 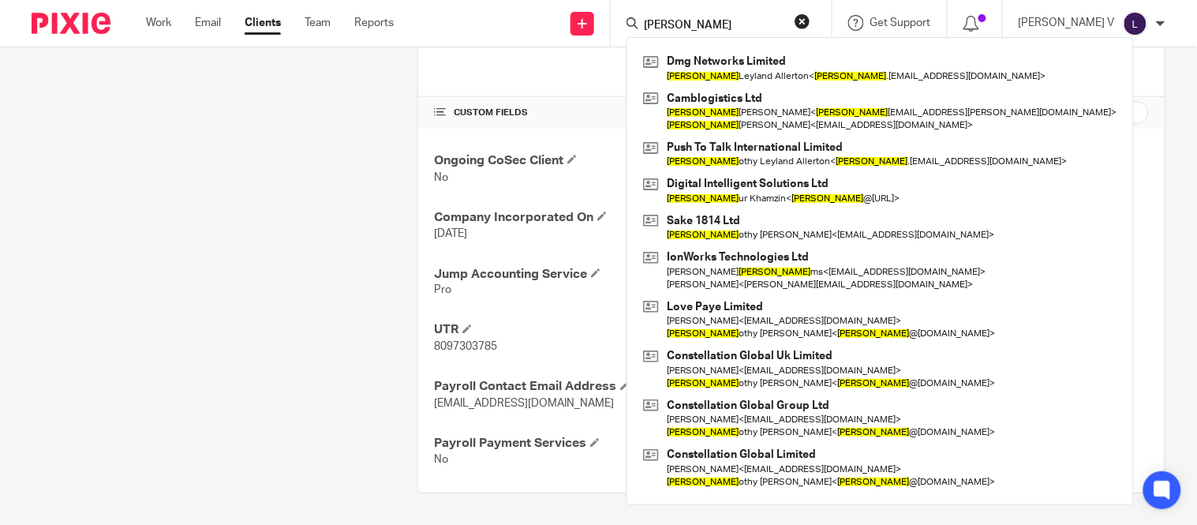 I want to click on h4: UTR, so click(x=612, y=330).